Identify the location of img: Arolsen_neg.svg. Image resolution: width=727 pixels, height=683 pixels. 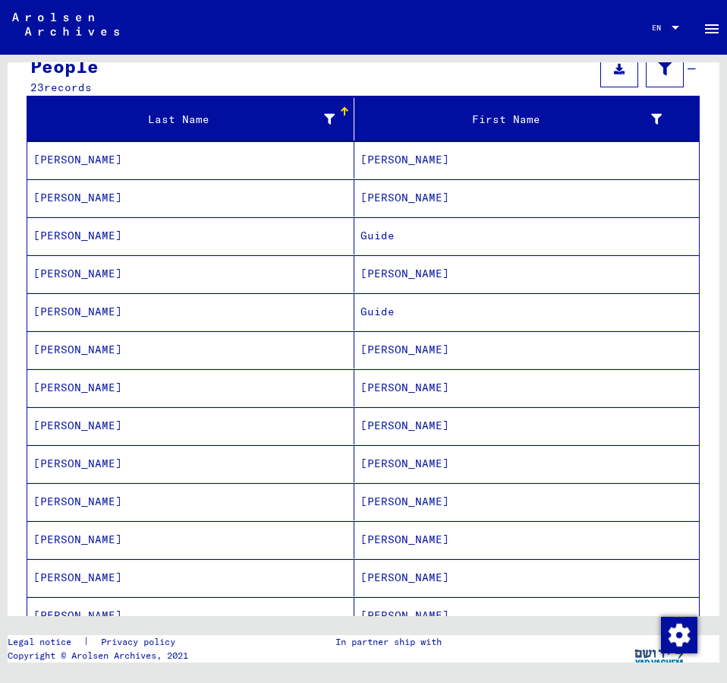
(65, 24).